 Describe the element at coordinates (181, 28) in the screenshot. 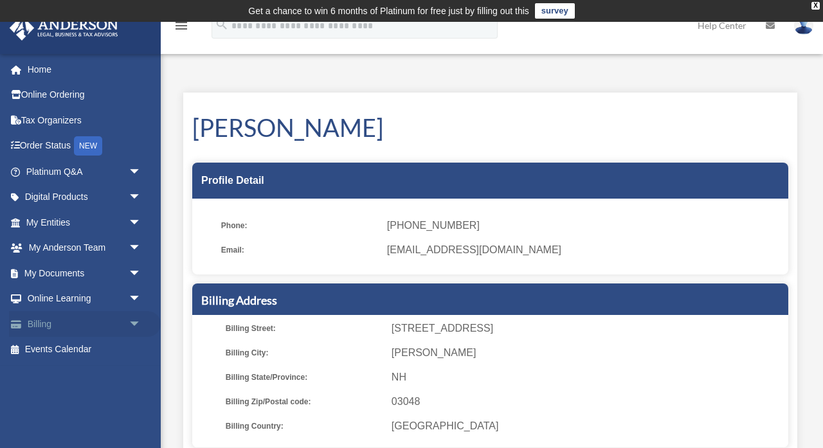

I see `a: menu` at that location.